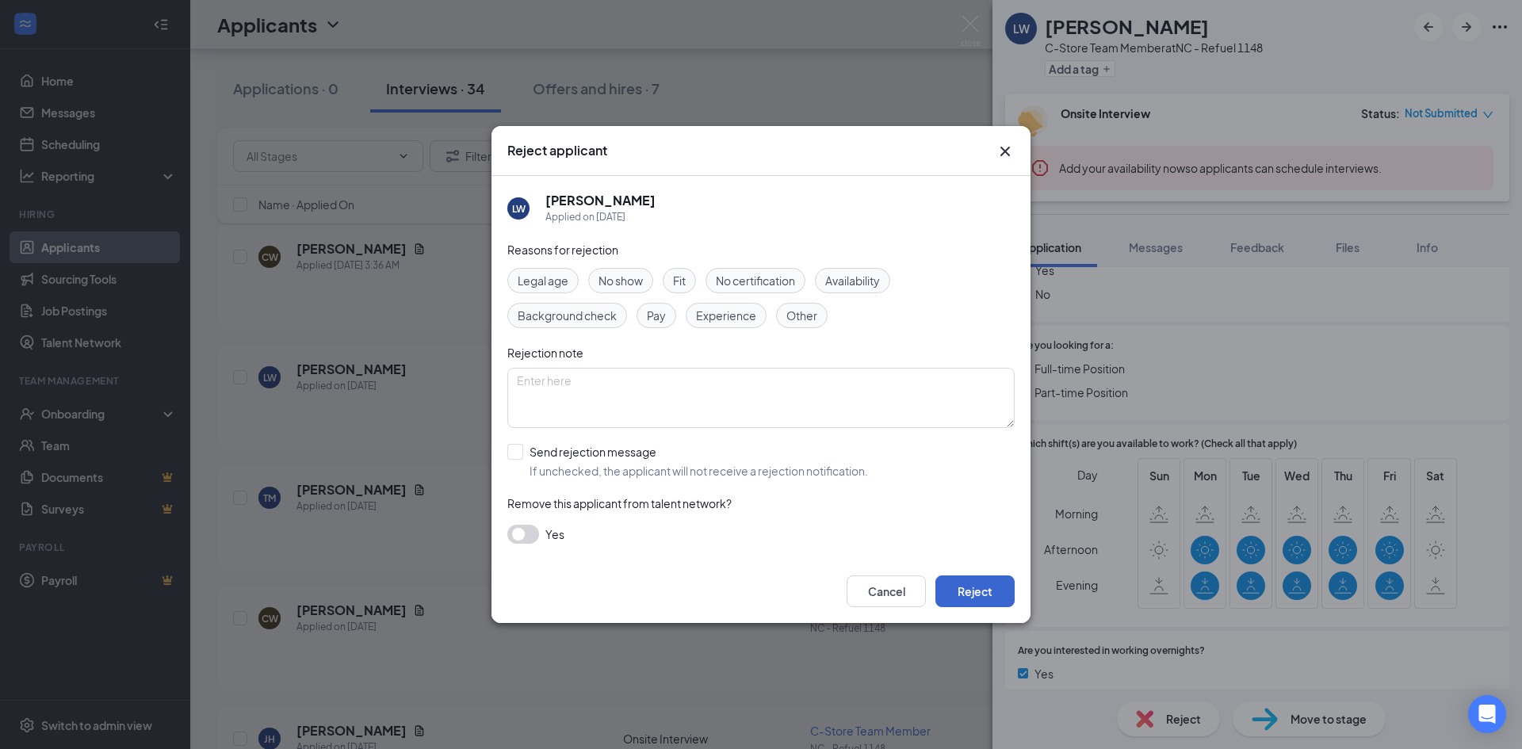 This screenshot has height=749, width=1522. What do you see at coordinates (567, 315) in the screenshot?
I see `span: Background check` at bounding box center [567, 315].